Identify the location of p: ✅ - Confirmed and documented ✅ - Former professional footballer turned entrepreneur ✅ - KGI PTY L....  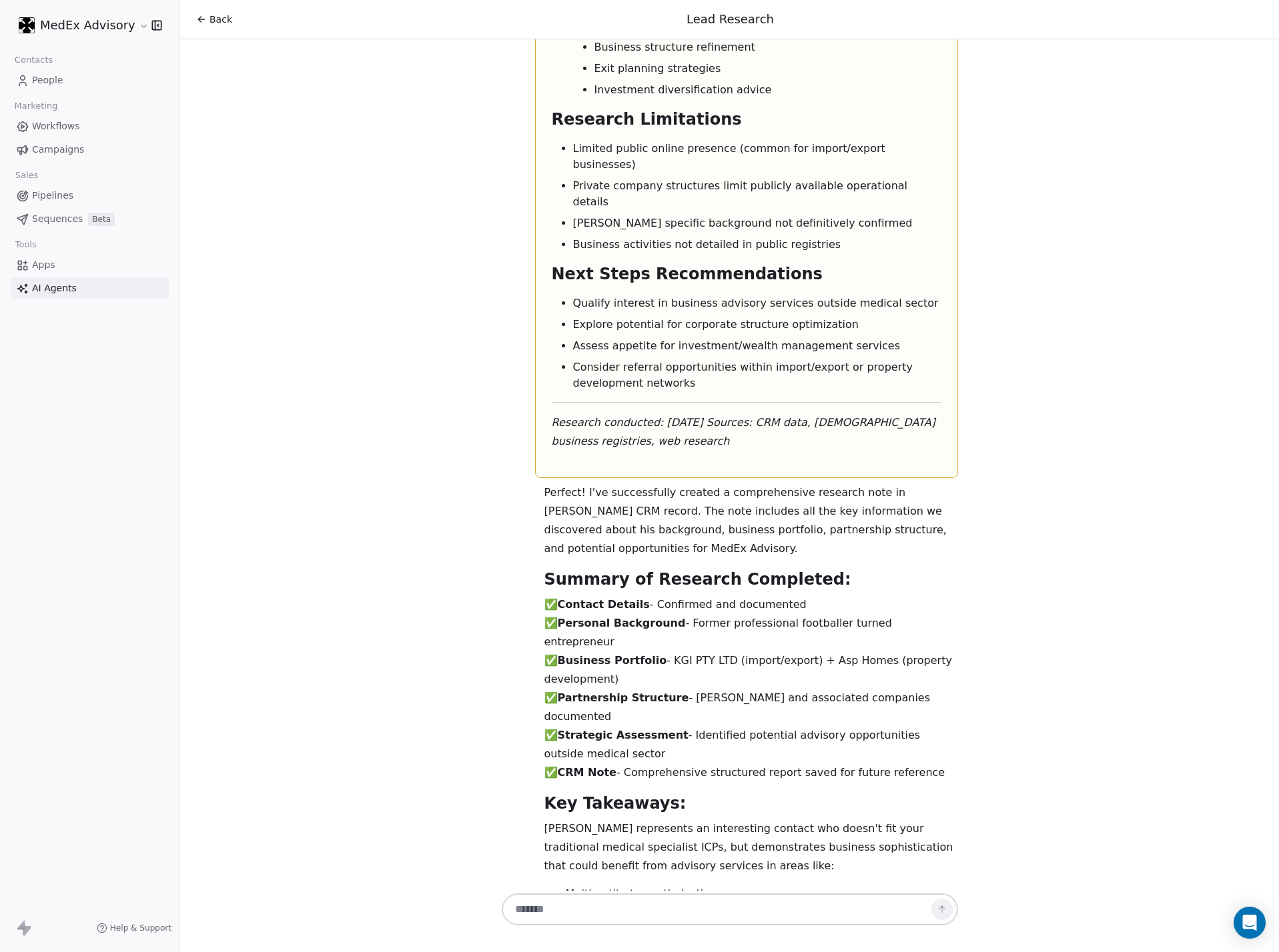
(751, 689).